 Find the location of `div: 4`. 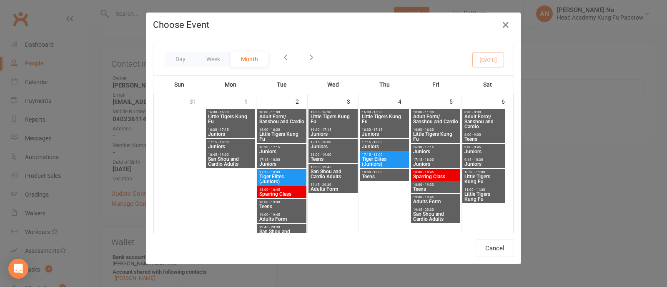

div: 4 is located at coordinates (404, 101).